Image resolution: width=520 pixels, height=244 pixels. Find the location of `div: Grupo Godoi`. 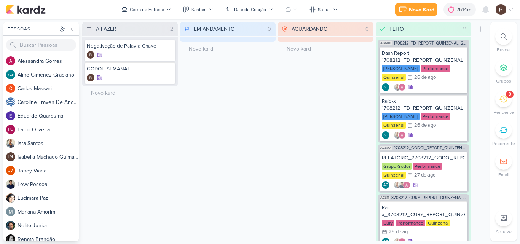

div: Grupo Godoi is located at coordinates (397, 166).